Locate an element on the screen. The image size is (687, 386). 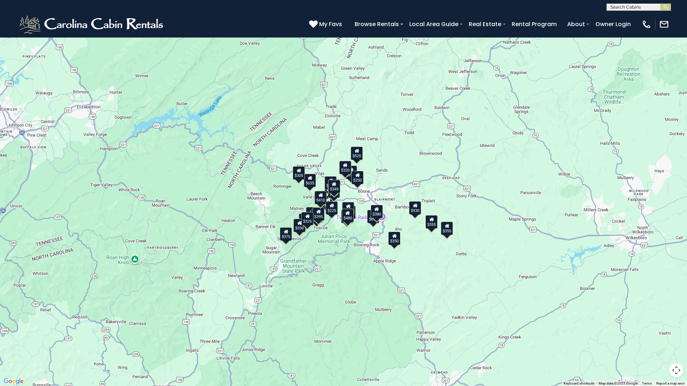
img: mail-regular-white.png is located at coordinates (664, 24).